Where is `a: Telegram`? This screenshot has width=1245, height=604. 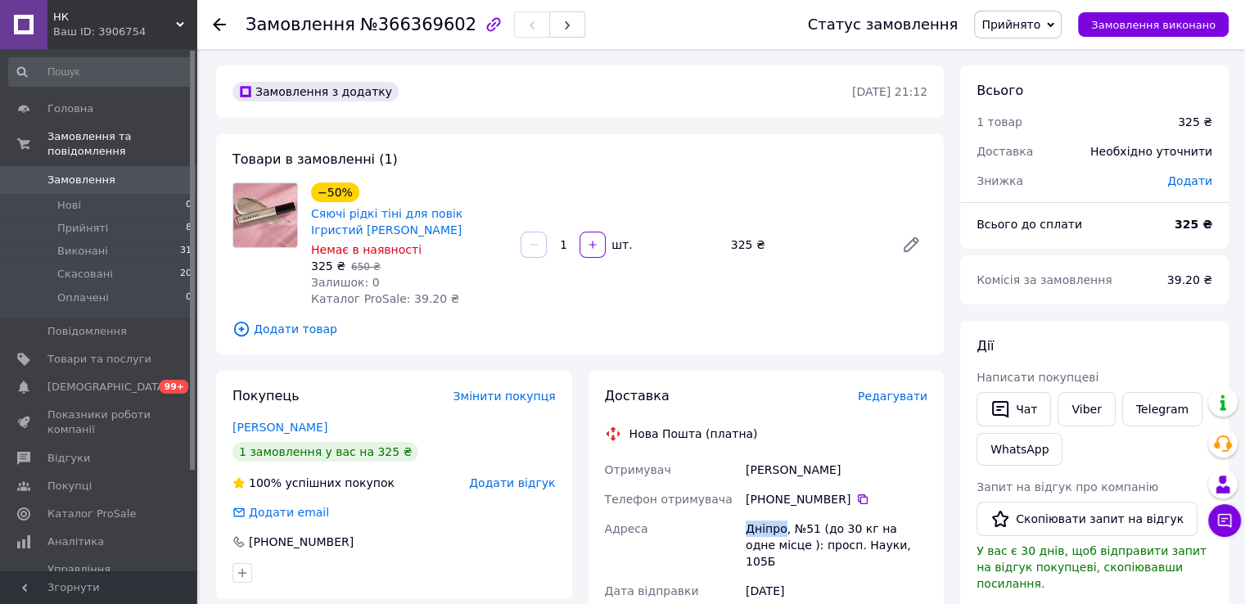 a: Telegram is located at coordinates (1162, 409).